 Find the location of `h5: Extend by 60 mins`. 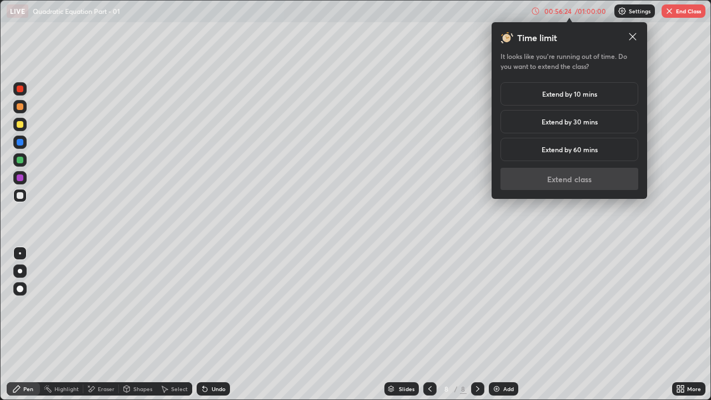

h5: Extend by 60 mins is located at coordinates (570, 149).